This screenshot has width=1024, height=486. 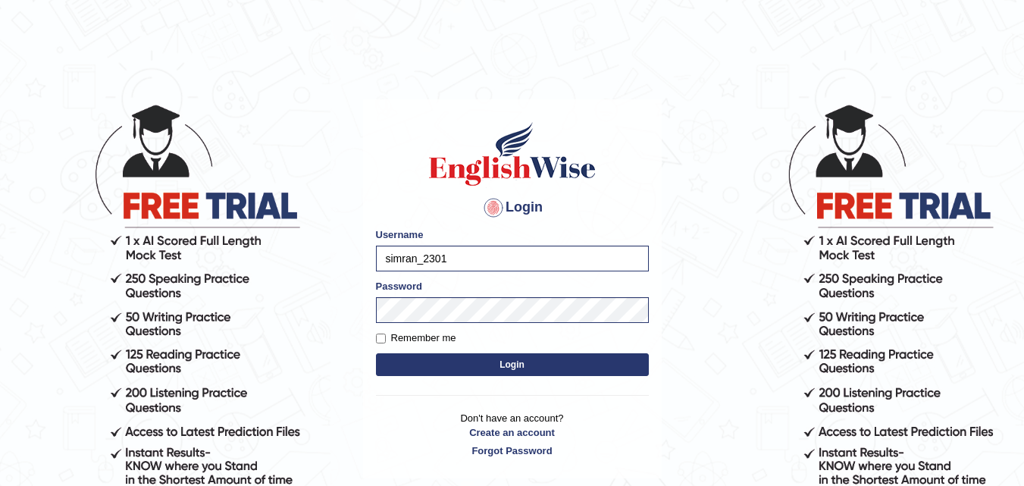 What do you see at coordinates (512, 365) in the screenshot?
I see `button: Login` at bounding box center [512, 365].